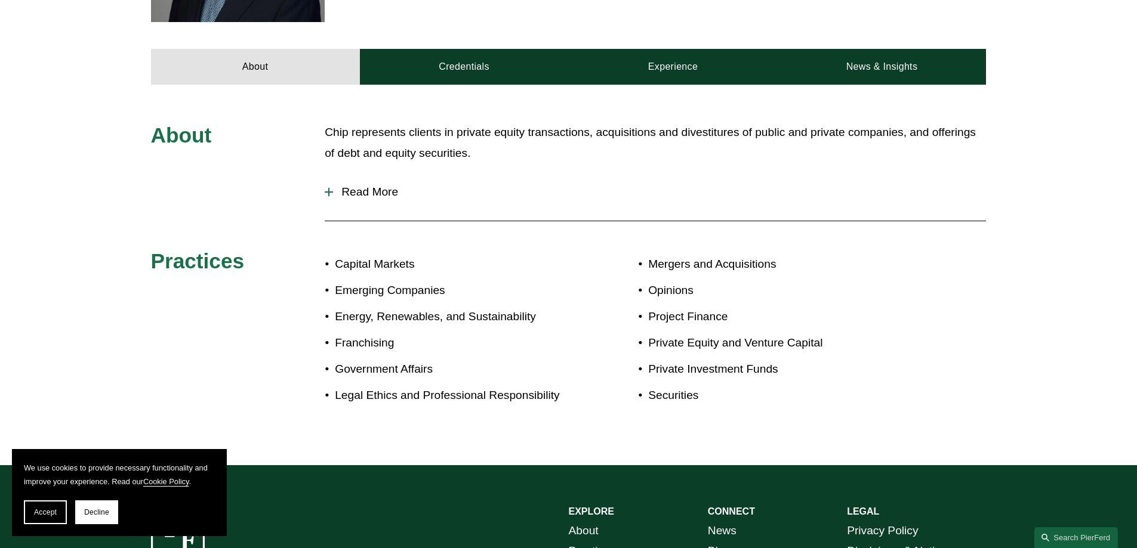  I want to click on p: Private Investment Funds, so click(782, 369).